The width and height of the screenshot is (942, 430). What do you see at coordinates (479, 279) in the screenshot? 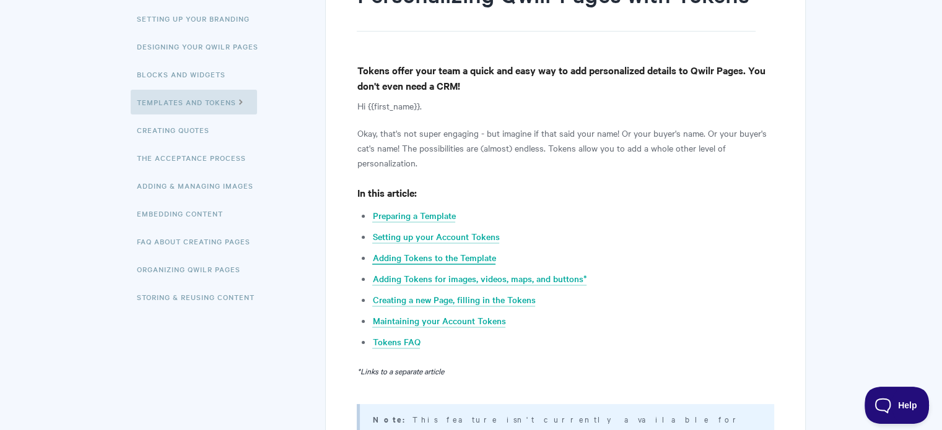
I see `a: Adding Tokens for images, videos, maps, and buttons*` at bounding box center [479, 279].